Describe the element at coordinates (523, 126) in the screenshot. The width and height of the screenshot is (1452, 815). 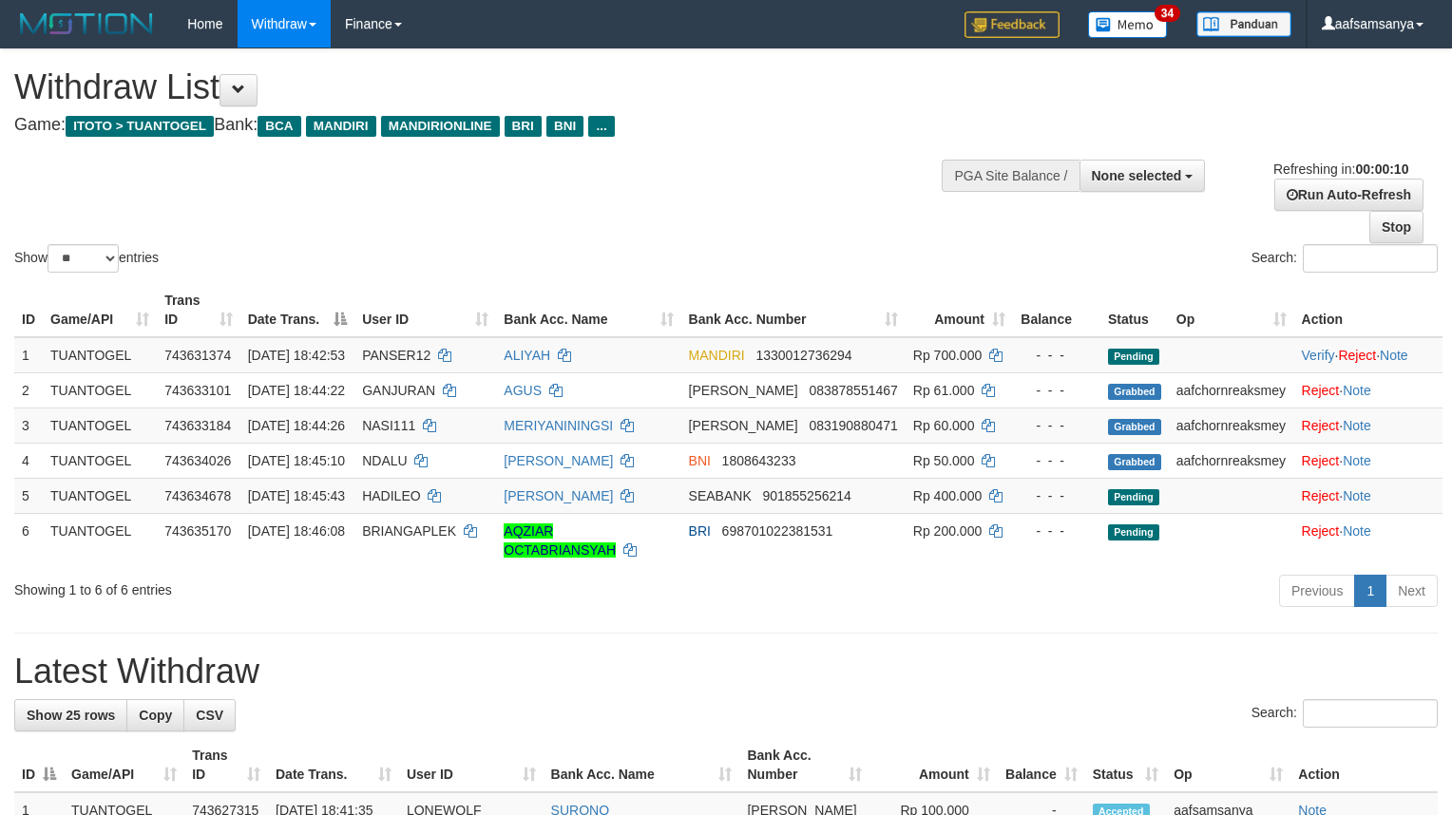
I see `span: BRI` at that location.